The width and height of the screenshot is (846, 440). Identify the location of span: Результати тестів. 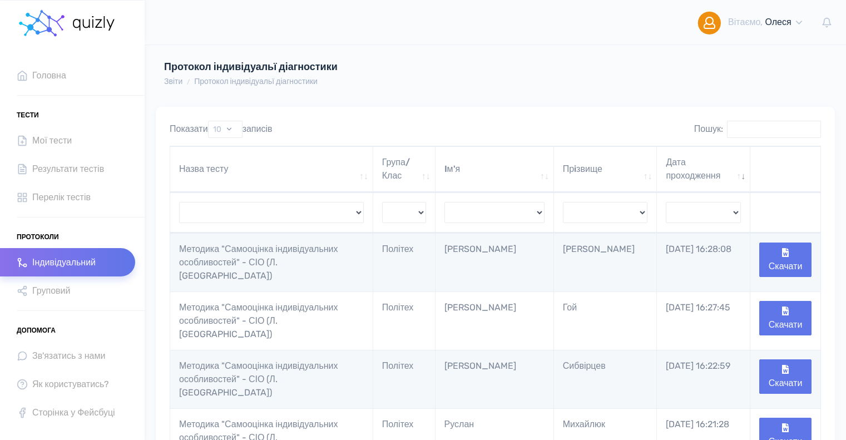
(68, 169).